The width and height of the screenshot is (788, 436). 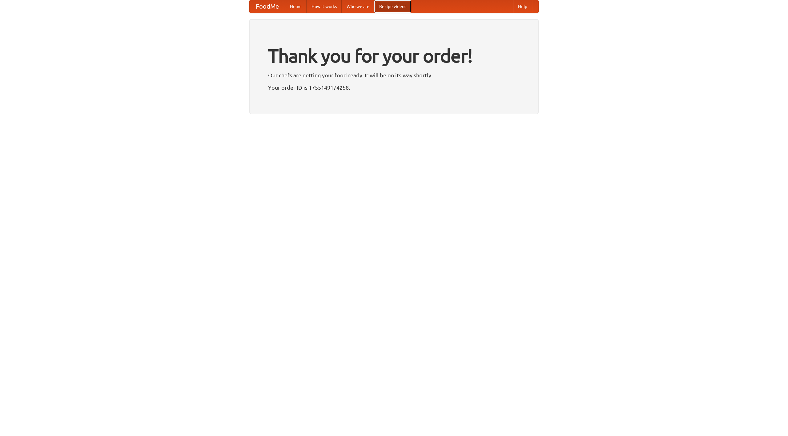 What do you see at coordinates (267, 6) in the screenshot?
I see `a: FoodMe` at bounding box center [267, 6].